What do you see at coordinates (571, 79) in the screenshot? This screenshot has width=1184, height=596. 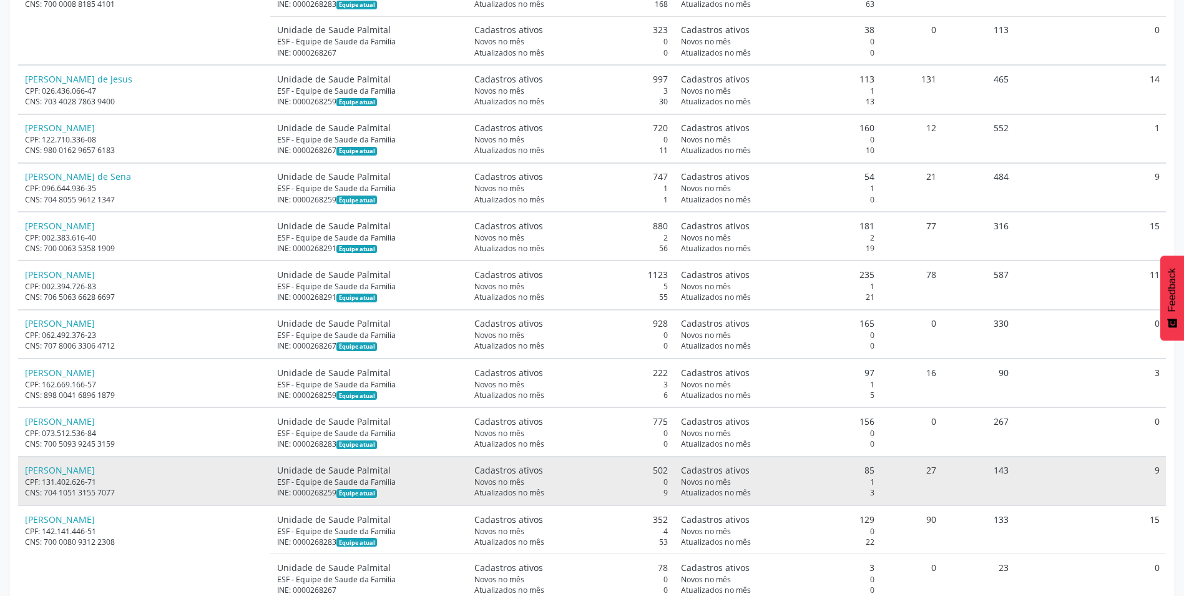 I see `div: 997` at bounding box center [571, 79].